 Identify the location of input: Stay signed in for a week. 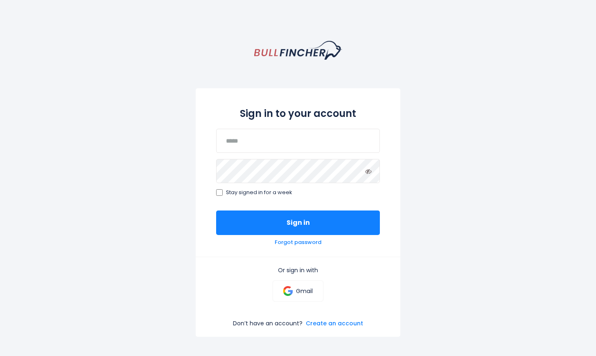
(219, 193).